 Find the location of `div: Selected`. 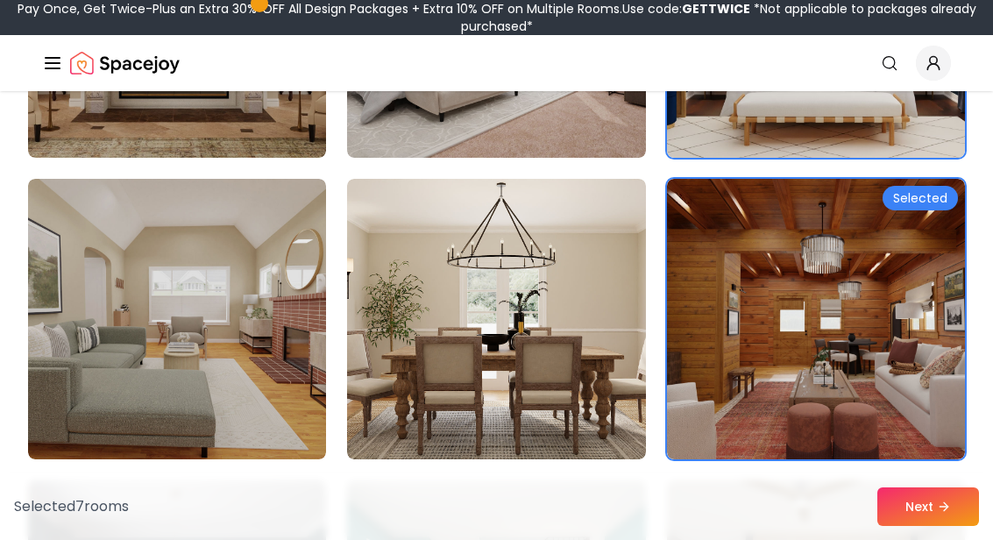

div: Selected is located at coordinates (921, 198).